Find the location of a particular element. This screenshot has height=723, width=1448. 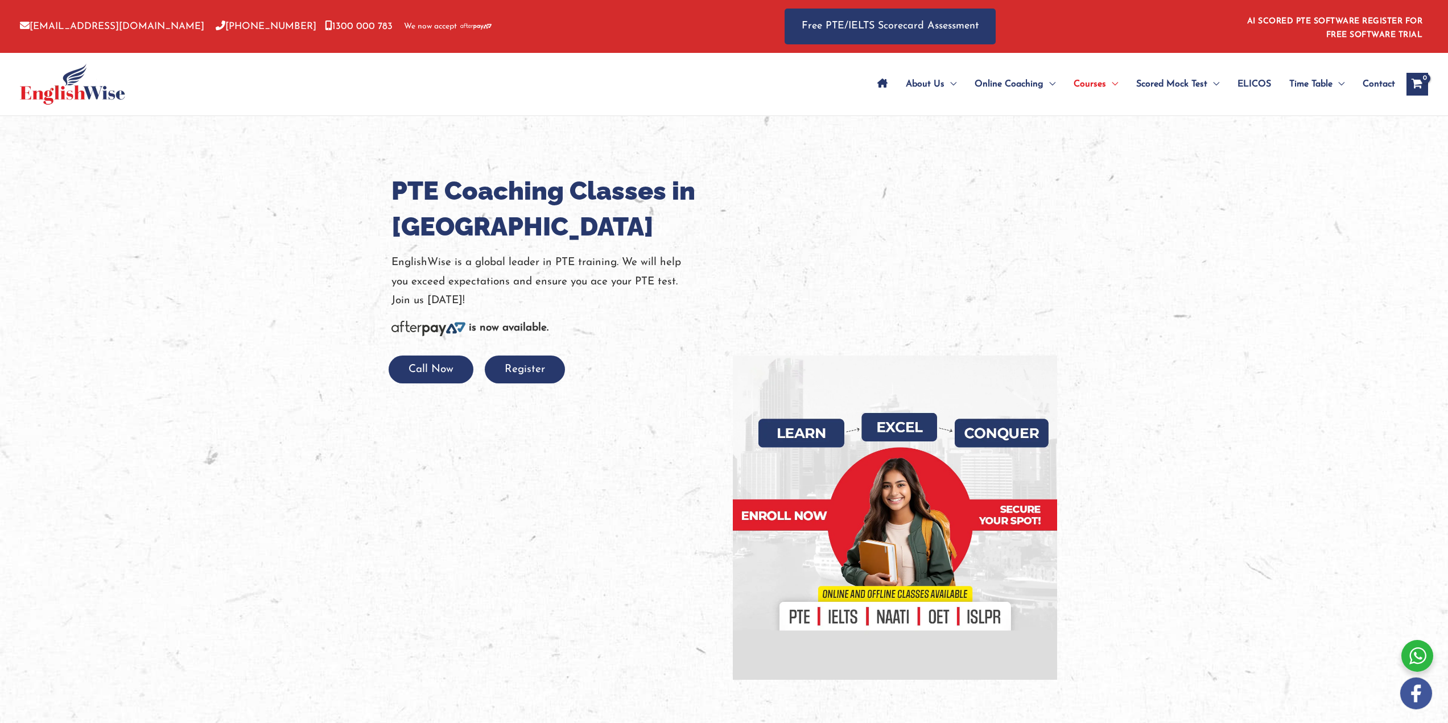

a: Contact is located at coordinates (1374, 84).